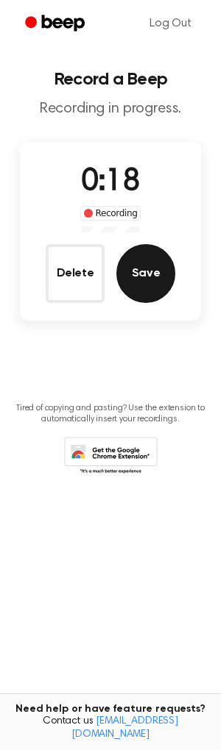 The width and height of the screenshot is (221, 750). I want to click on a: Log Out, so click(170, 24).